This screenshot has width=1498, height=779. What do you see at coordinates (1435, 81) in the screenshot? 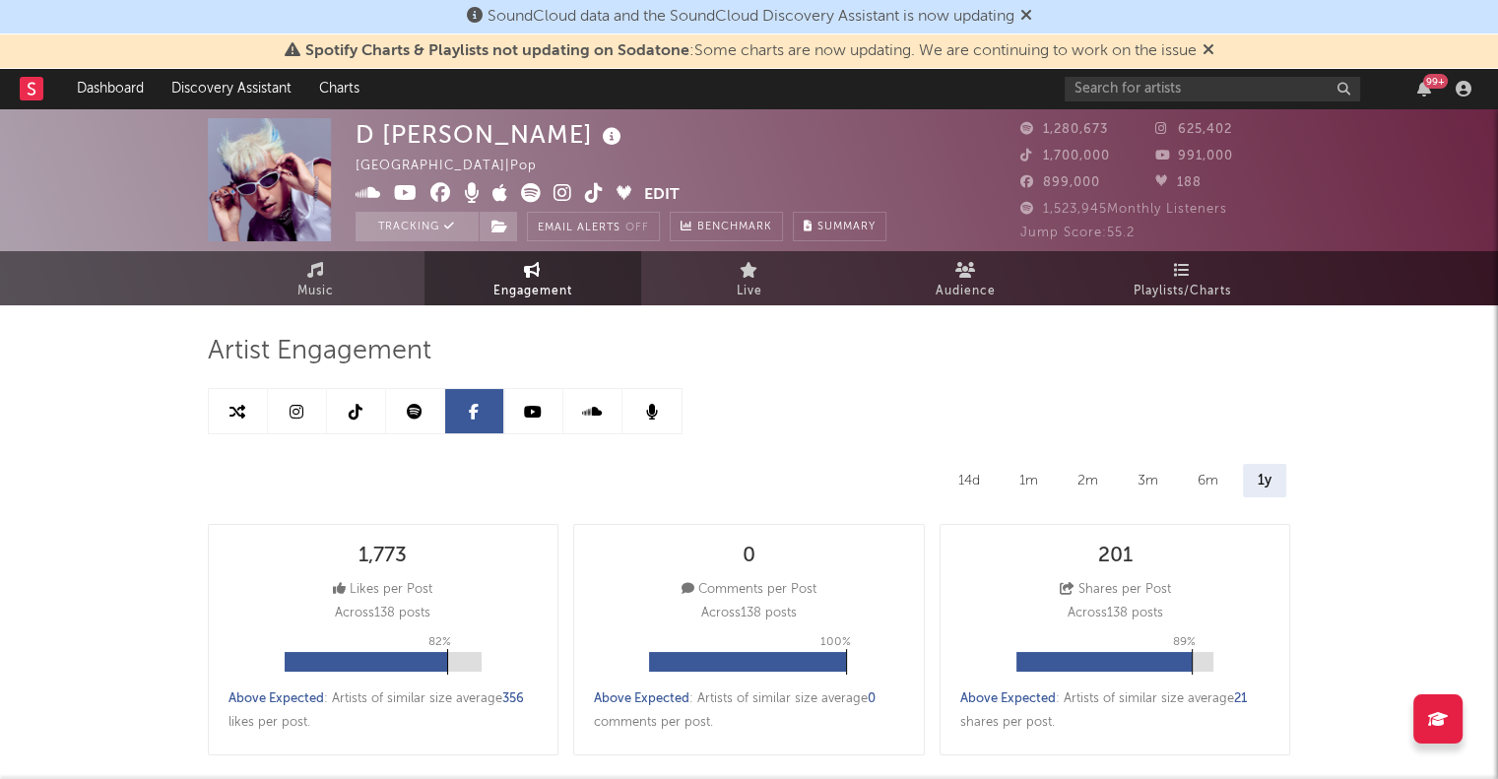
I see `div: 99 +` at bounding box center [1435, 81].